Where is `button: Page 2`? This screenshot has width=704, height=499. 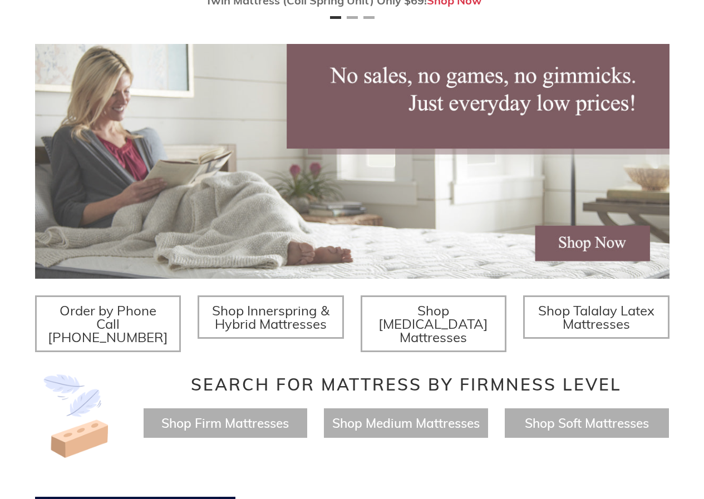 button: Page 2 is located at coordinates (352, 17).